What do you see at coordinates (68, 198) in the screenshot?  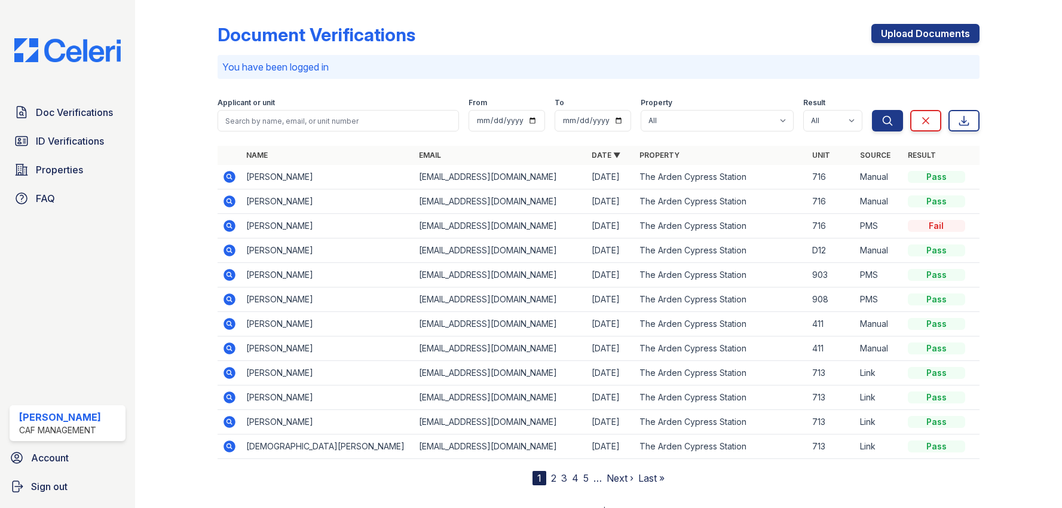 I see `a: FAQ` at bounding box center [68, 198].